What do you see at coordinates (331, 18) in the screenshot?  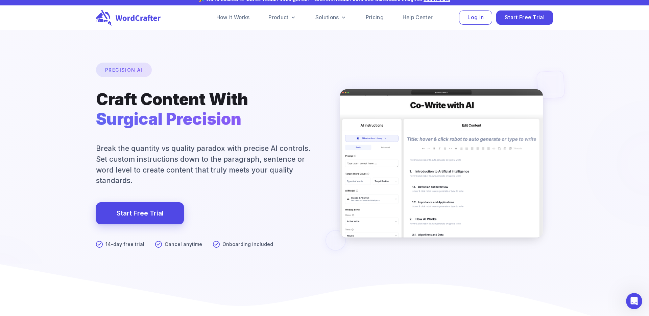 I see `a: Solutions` at bounding box center [331, 18].